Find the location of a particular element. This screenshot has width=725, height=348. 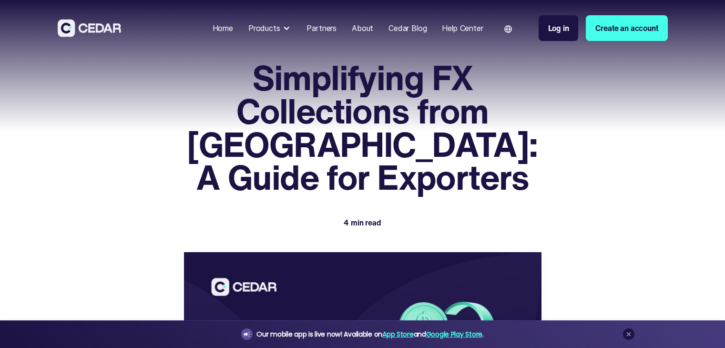

div: Partners is located at coordinates (321, 28).